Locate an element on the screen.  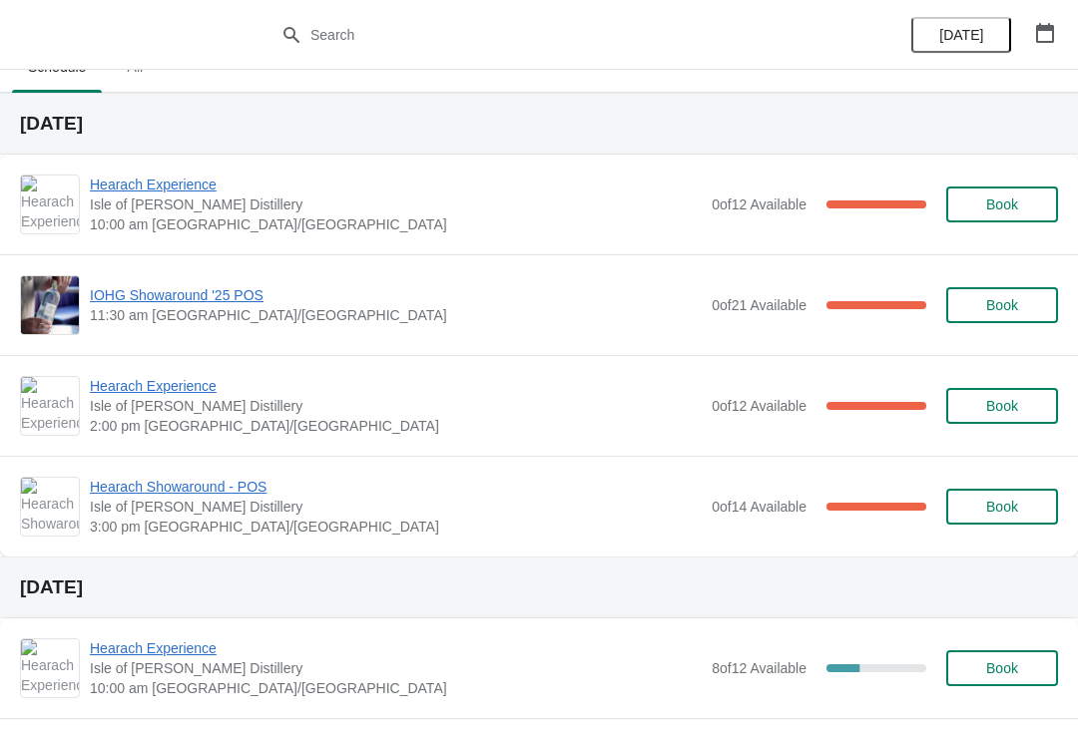
img: Hearach Experience | Isle of Harris Distillery | 2:00 pm Europe/London is located at coordinates (50, 406).